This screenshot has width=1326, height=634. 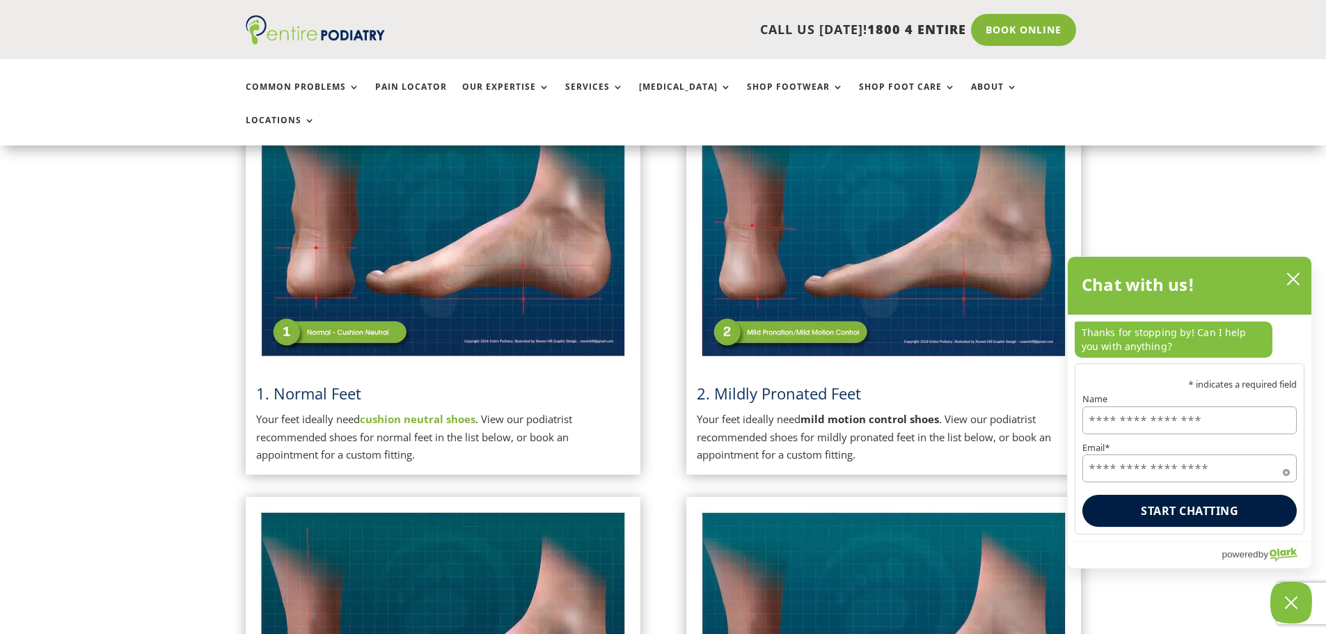 What do you see at coordinates (443, 437) in the screenshot?
I see `p: Your feet ideally need . View our podiatrist recommended shoes for normal feet in the list below,...` at bounding box center [443, 437].